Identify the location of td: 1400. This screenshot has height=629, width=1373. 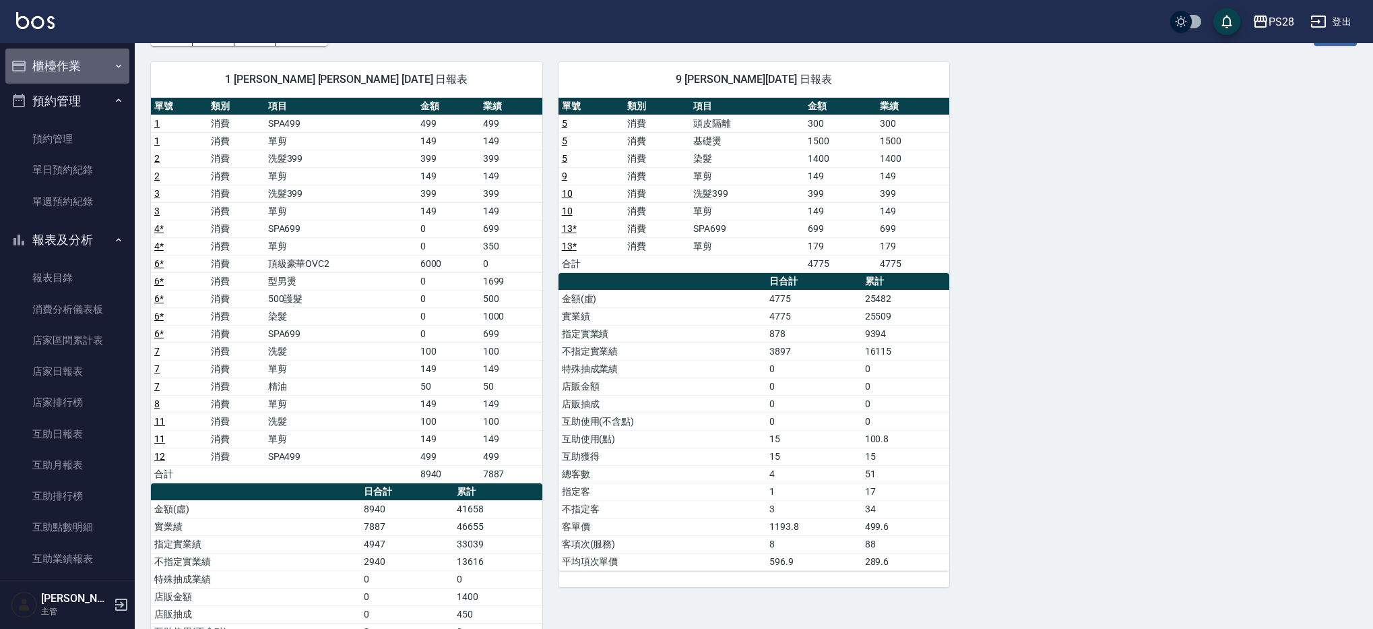
(913, 158).